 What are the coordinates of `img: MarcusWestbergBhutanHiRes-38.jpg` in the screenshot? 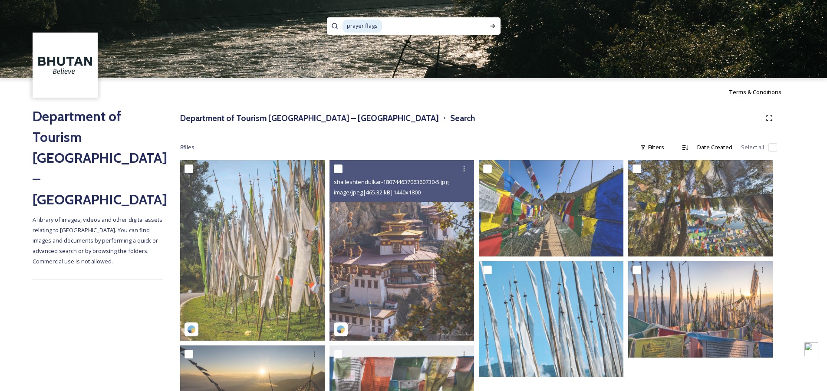 It's located at (700, 208).